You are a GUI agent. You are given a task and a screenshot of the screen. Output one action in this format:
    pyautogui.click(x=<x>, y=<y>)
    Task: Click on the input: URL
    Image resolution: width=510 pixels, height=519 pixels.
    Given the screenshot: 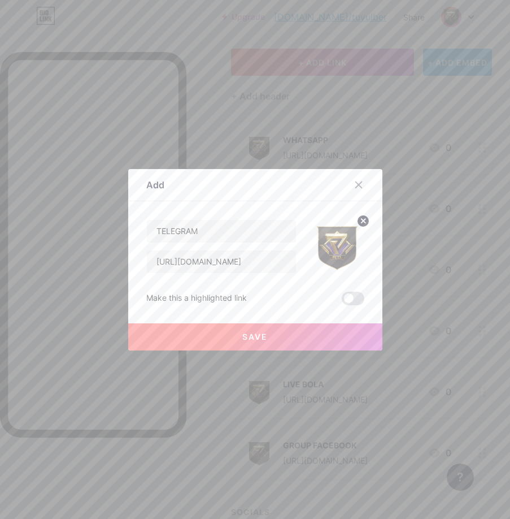 What is the action you would take?
    pyautogui.click(x=222, y=262)
    